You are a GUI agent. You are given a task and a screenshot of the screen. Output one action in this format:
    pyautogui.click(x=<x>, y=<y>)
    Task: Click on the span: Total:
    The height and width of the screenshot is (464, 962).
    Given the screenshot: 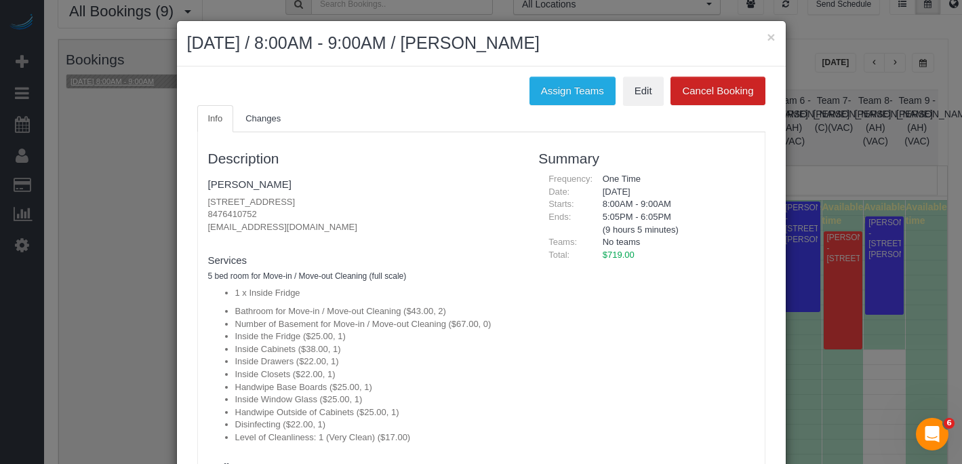 What is the action you would take?
    pyautogui.click(x=559, y=254)
    